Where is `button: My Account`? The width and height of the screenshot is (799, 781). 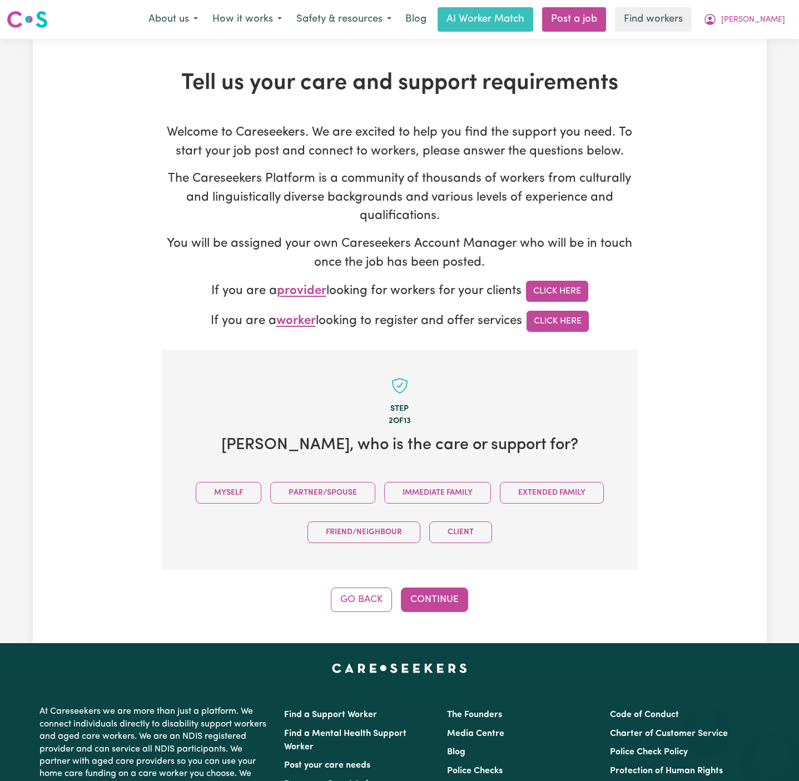
button: My Account is located at coordinates (744, 19).